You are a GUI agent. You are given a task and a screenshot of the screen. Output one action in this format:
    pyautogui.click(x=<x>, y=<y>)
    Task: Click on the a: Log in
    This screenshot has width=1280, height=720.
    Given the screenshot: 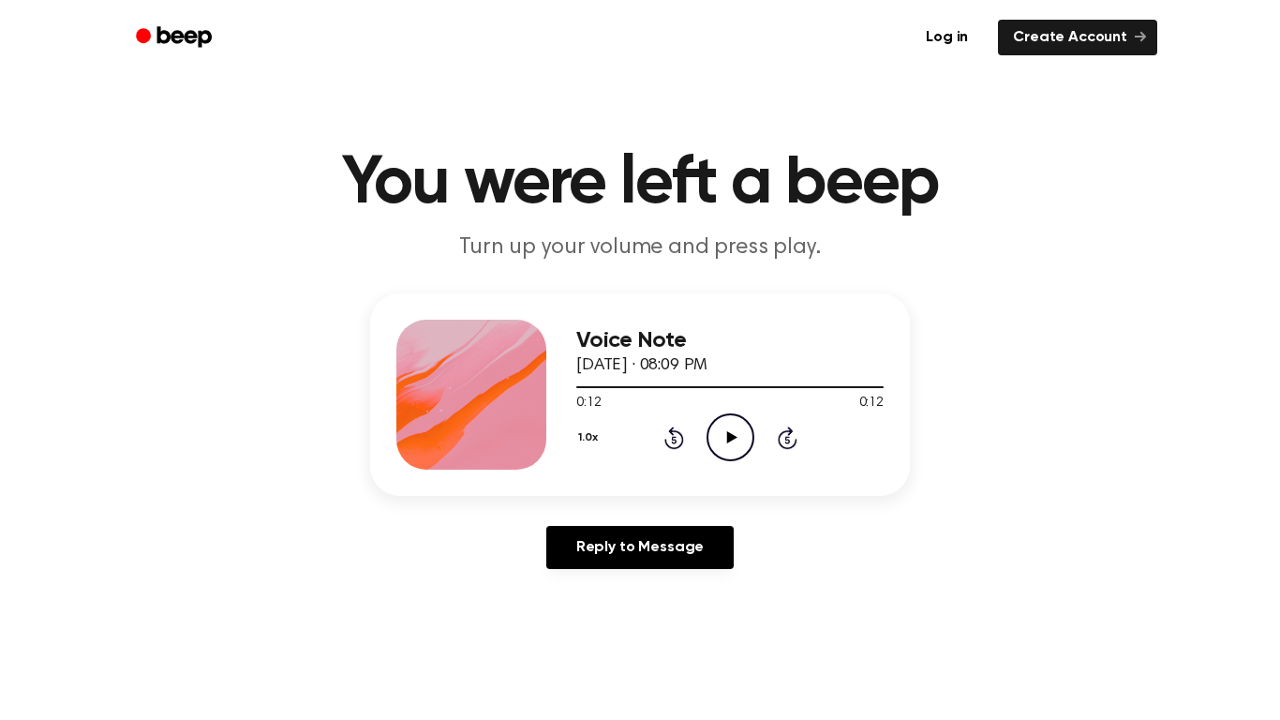 What is the action you would take?
    pyautogui.click(x=946, y=37)
    